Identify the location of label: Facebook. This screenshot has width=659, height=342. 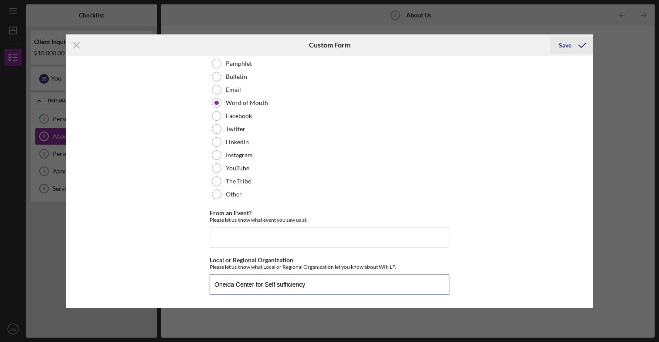
(239, 116).